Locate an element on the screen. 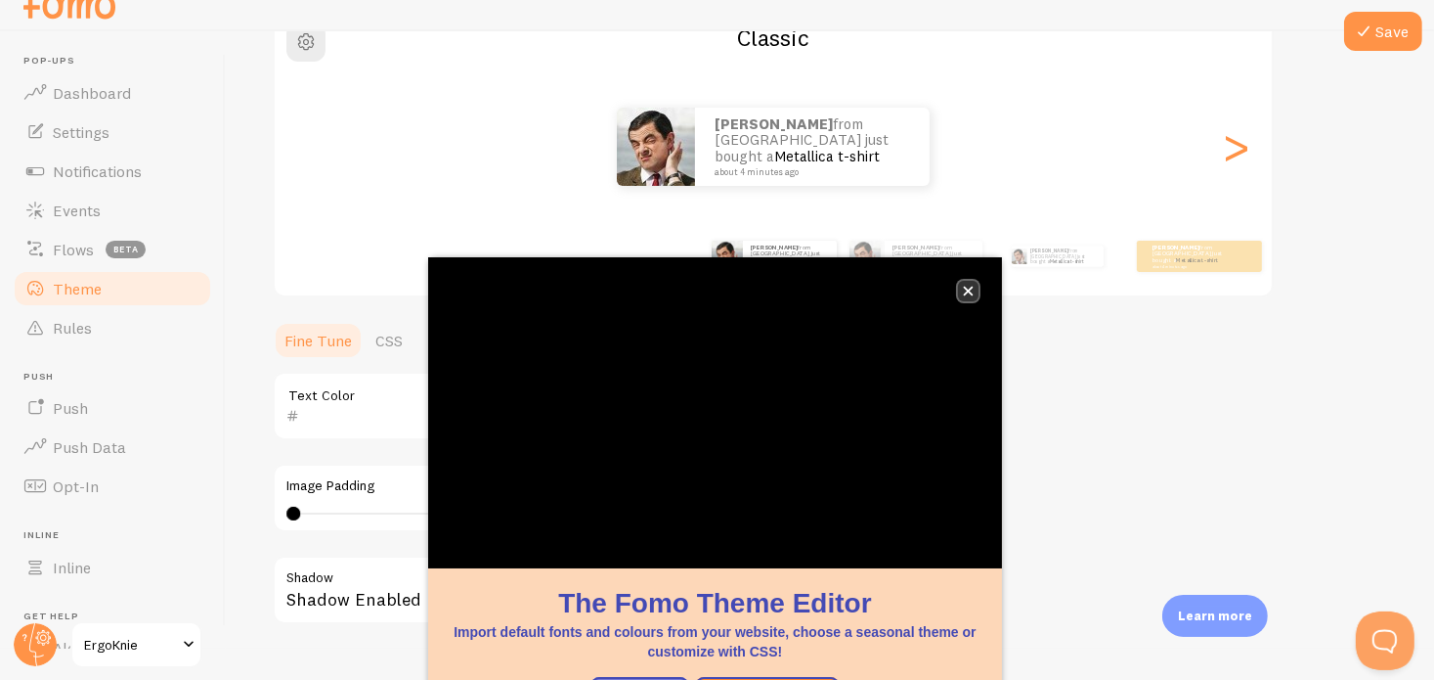 The width and height of the screenshot is (1434, 680). a: ErgoKnie is located at coordinates (136, 644).